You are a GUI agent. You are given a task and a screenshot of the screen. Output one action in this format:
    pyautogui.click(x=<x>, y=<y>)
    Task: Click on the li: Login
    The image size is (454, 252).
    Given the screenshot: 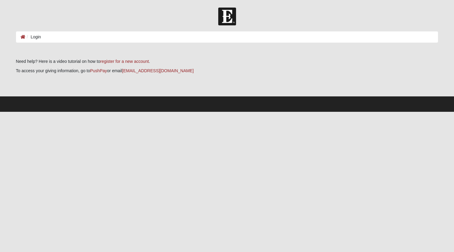 What is the action you would take?
    pyautogui.click(x=33, y=37)
    